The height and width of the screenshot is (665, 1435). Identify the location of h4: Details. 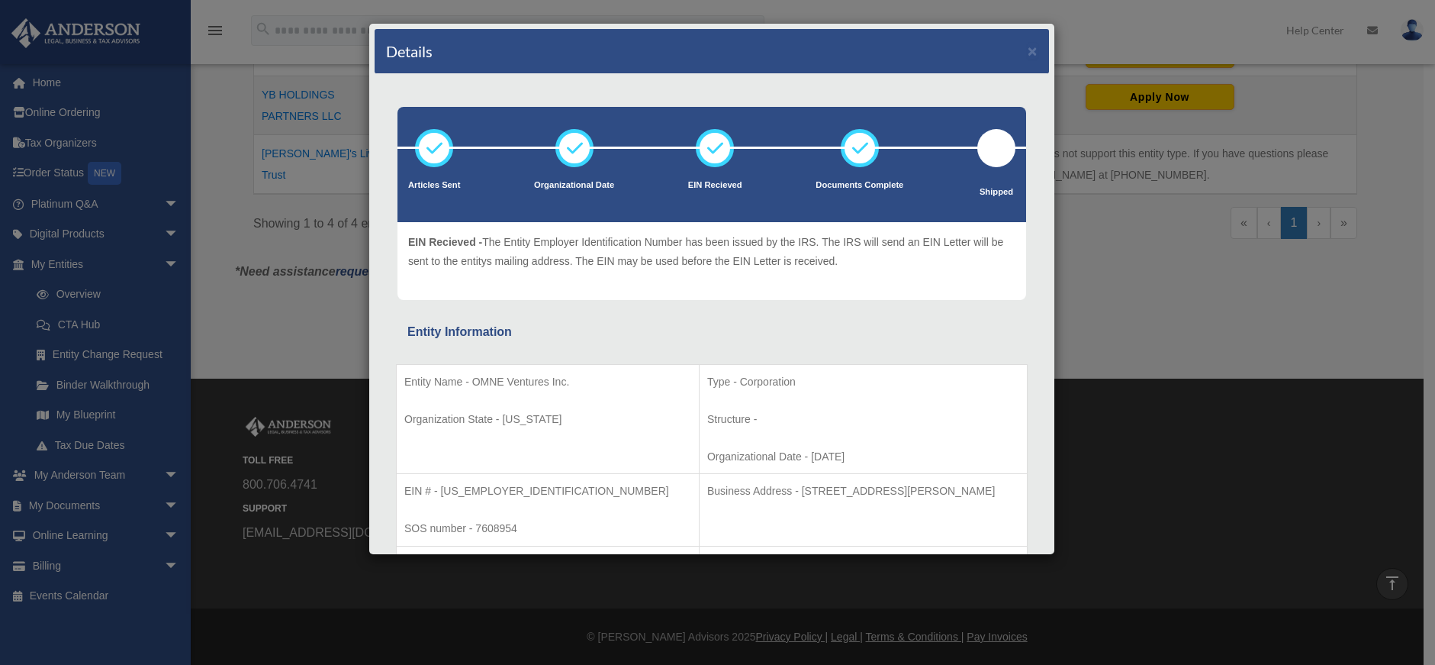
(409, 51).